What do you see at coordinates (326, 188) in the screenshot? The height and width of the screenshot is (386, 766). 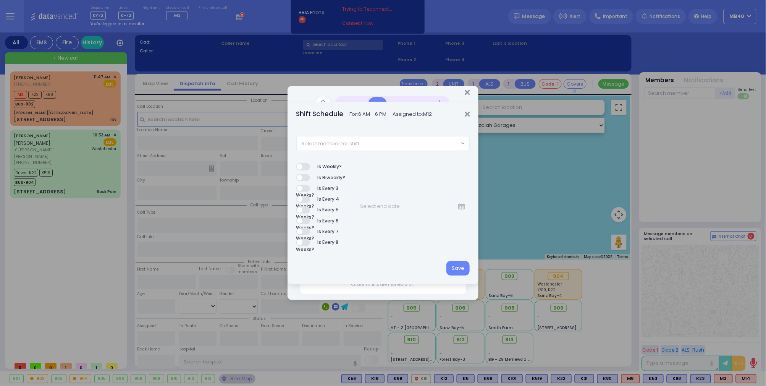 I see `label: Is Every 3 Weeks?` at bounding box center [326, 188].